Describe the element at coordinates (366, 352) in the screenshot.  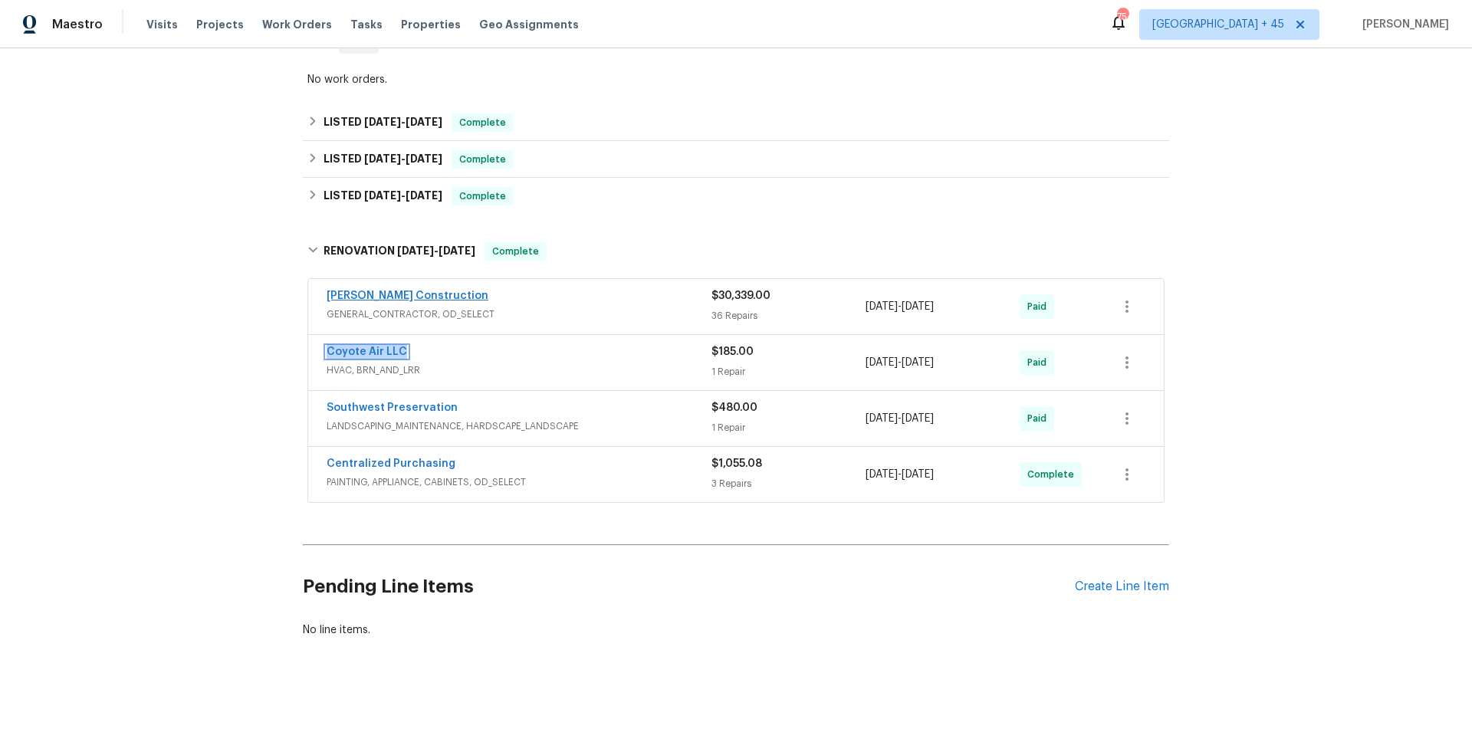
I see `a: Coyote Air LLC` at that location.